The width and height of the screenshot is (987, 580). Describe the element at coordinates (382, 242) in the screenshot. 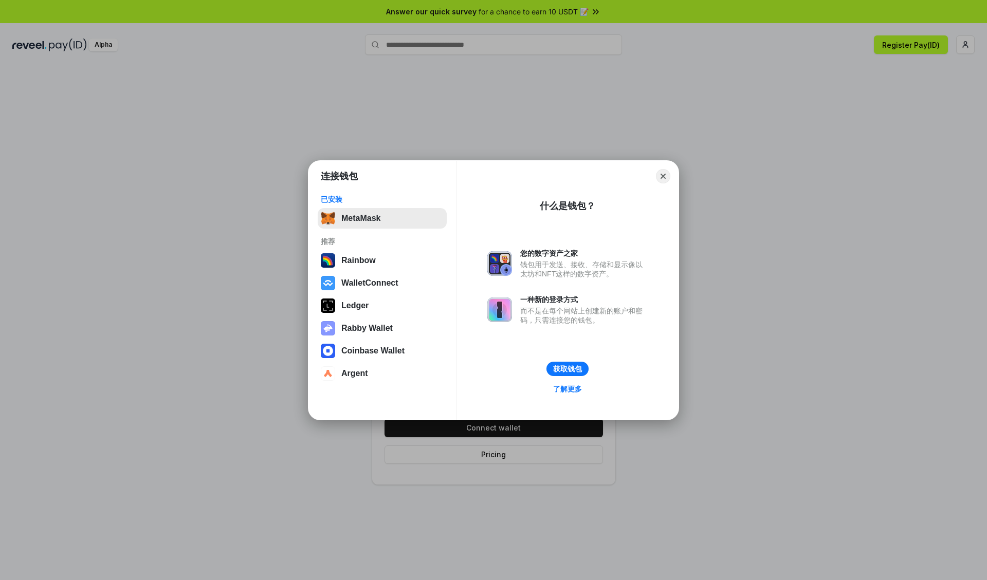

I see `div: 推荐` at that location.